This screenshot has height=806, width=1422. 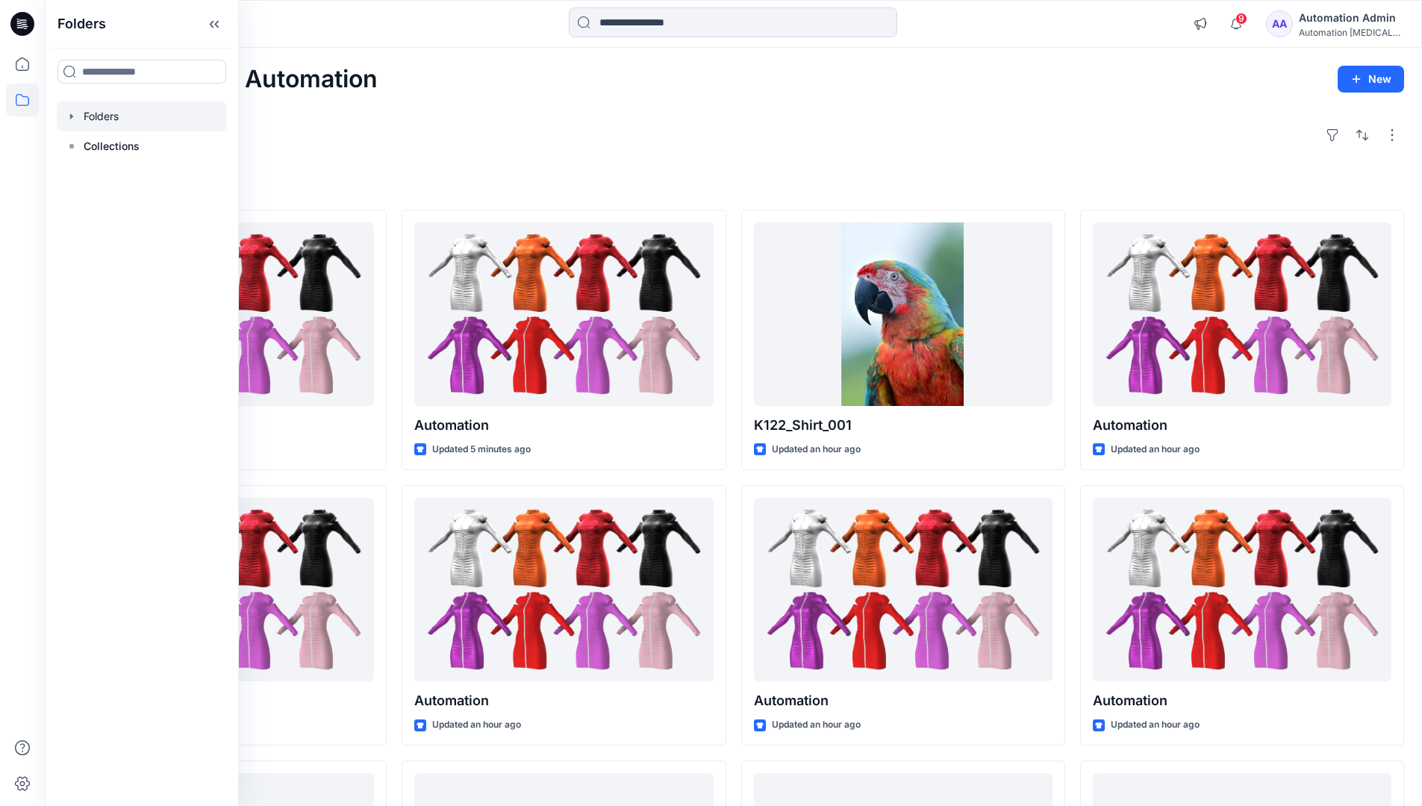 What do you see at coordinates (733, 186) in the screenshot?
I see `h4: Styles` at bounding box center [733, 186].